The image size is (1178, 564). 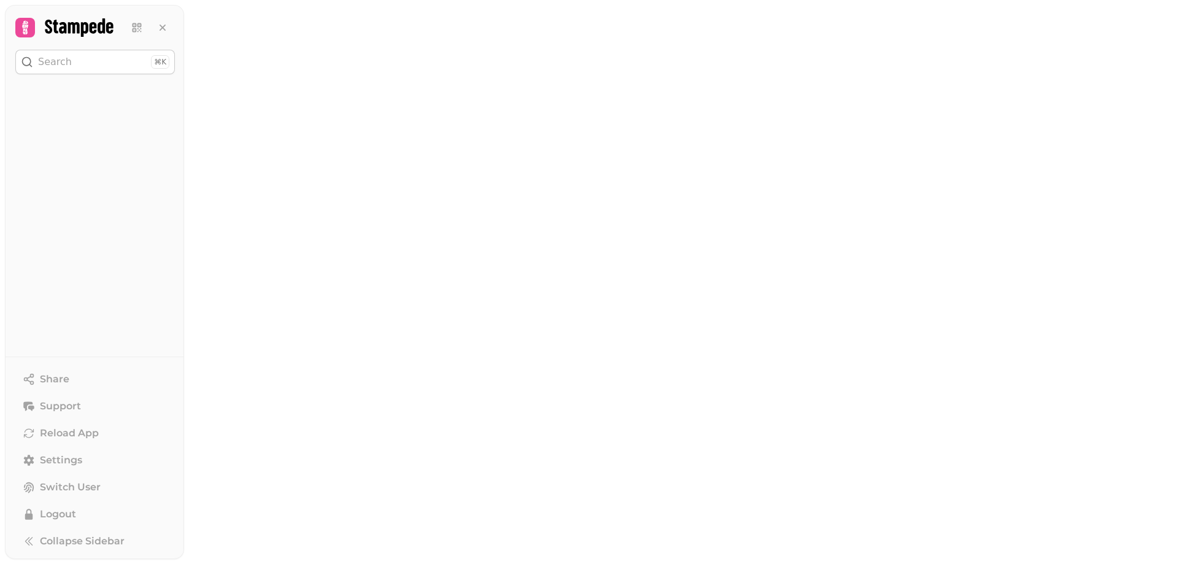 I want to click on button: Switch User, so click(x=95, y=487).